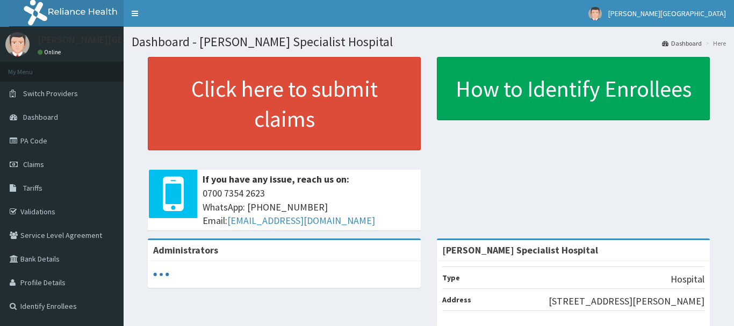 This screenshot has width=734, height=326. Describe the element at coordinates (284, 104) in the screenshot. I see `a: Click here to submit claims` at that location.